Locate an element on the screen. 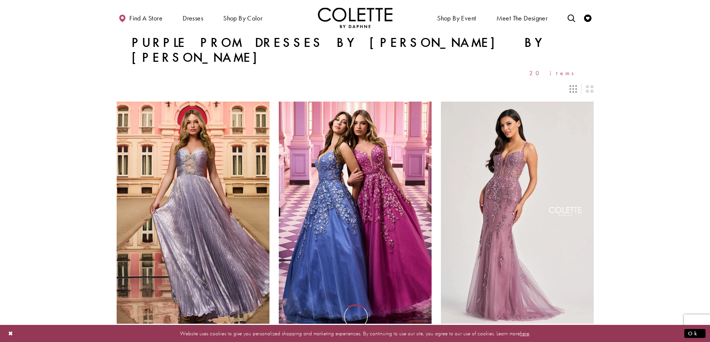 The width and height of the screenshot is (710, 342). a: Visit Colette by Daphne Style No. CL8420 Page is located at coordinates (355, 213).